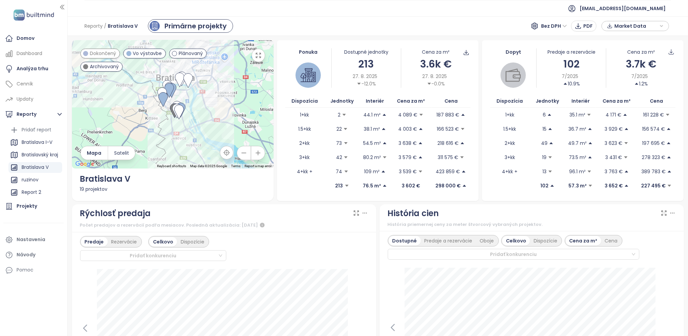 The height and width of the screenshot is (336, 688). Describe the element at coordinates (641, 64) in the screenshot. I see `div: 3.7k €` at that location.